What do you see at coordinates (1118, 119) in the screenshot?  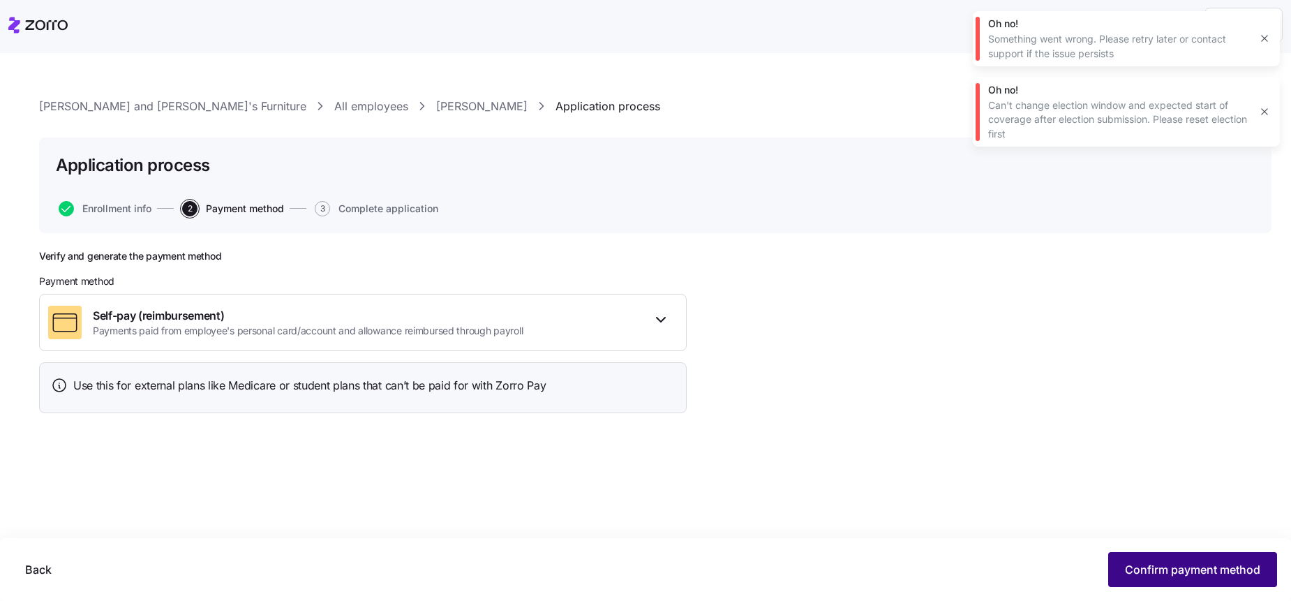 I see `div: Can't change election window and expected start of coverage after election submission. Please res...` at bounding box center [1118, 119].